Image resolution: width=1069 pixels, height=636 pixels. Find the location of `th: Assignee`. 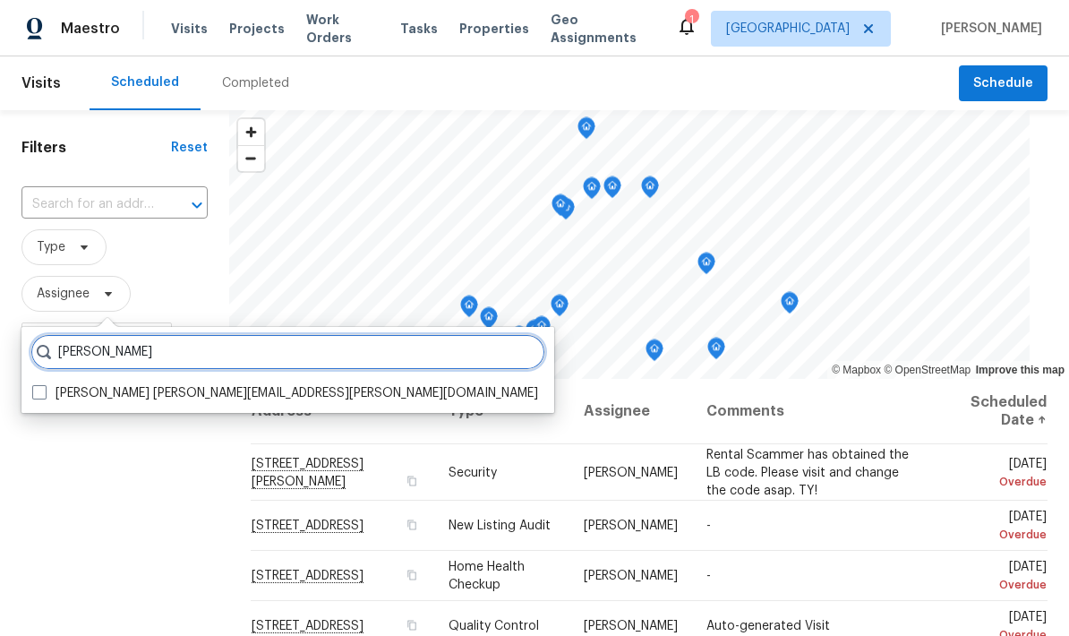

th: Assignee is located at coordinates (630, 411).